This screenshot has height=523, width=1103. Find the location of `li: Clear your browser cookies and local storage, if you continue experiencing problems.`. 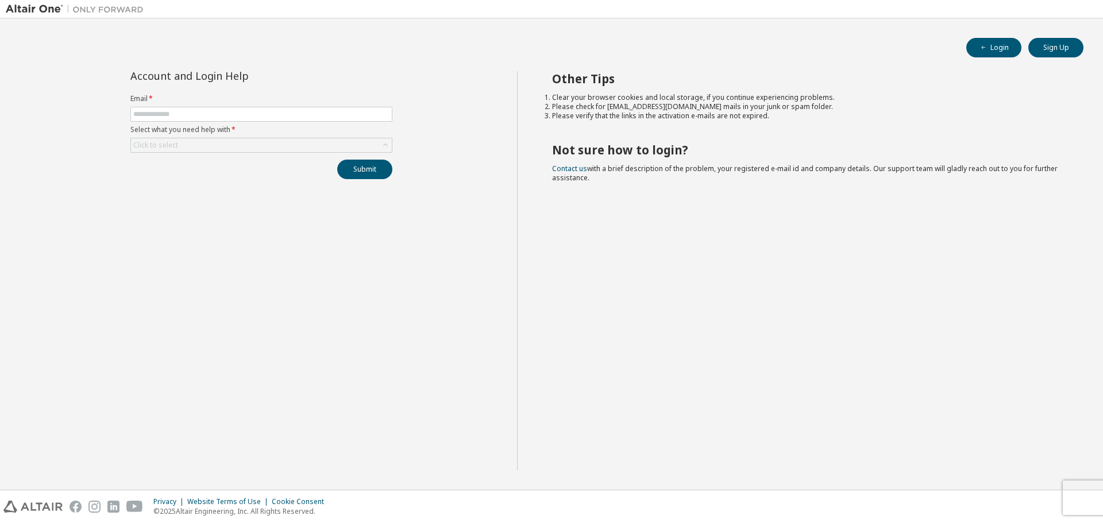

li: Clear your browser cookies and local storage, if you continue experiencing problems. is located at coordinates (808, 98).